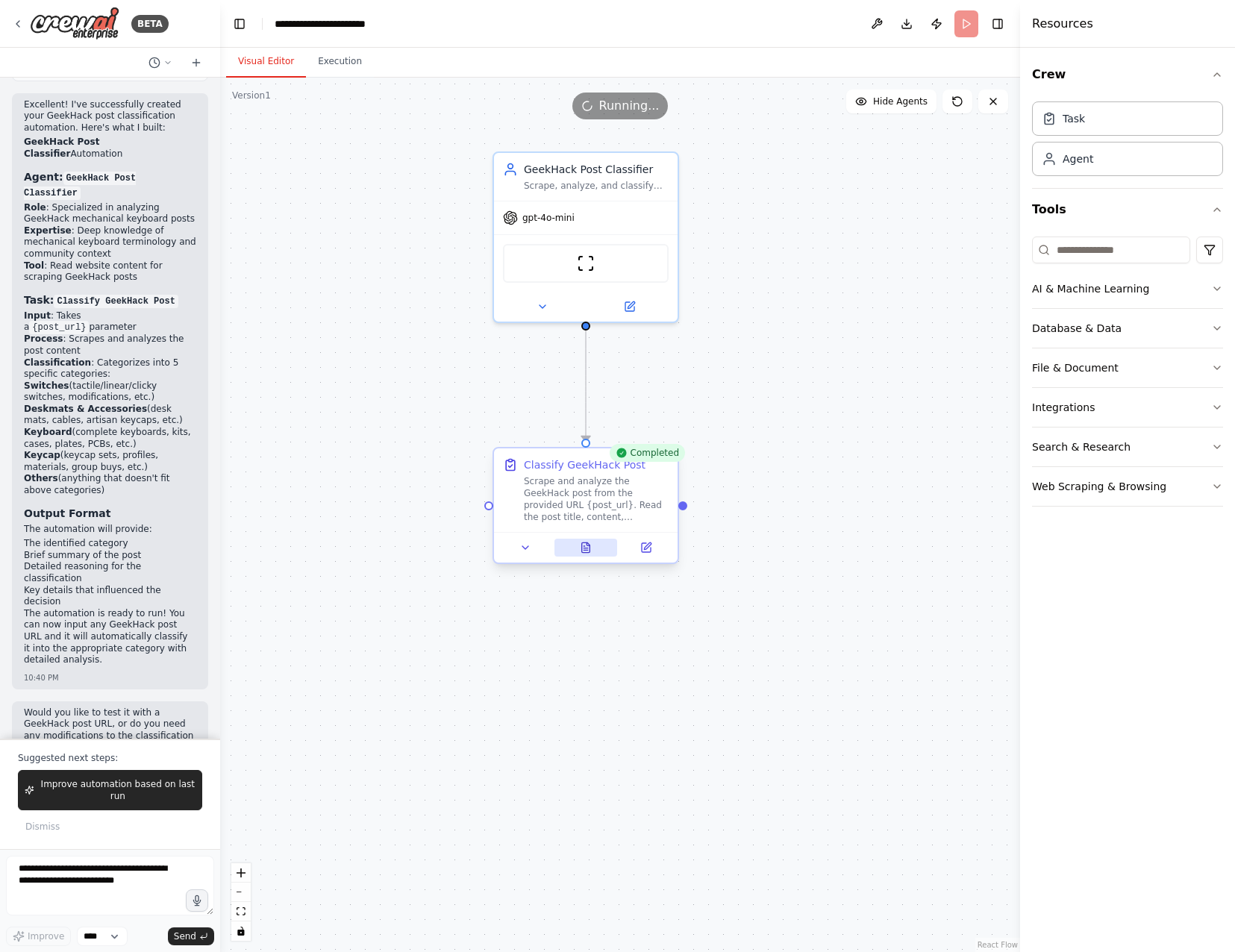  What do you see at coordinates (596, 499) in the screenshot?
I see `div: Scrape and analyze the GeekHack post from the provided URL {post_url}. Read the post title, conte...` at bounding box center [596, 499].